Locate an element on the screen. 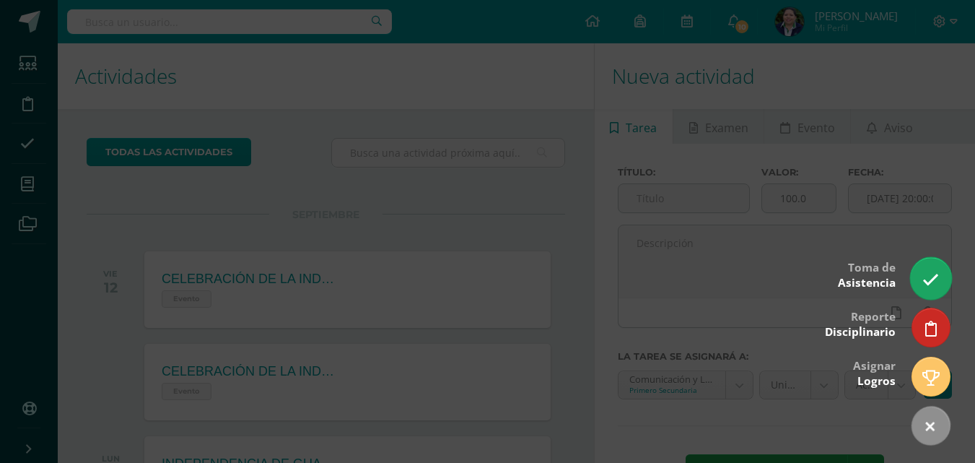 The width and height of the screenshot is (975, 463). div: Reporte is located at coordinates (861, 323).